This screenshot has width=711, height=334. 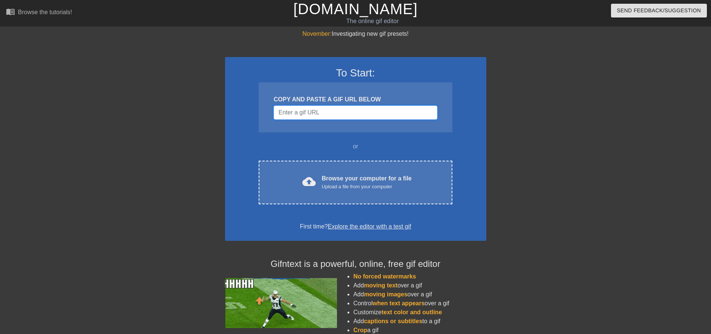 I want to click on a: Browse the tutorials!, so click(x=39, y=13).